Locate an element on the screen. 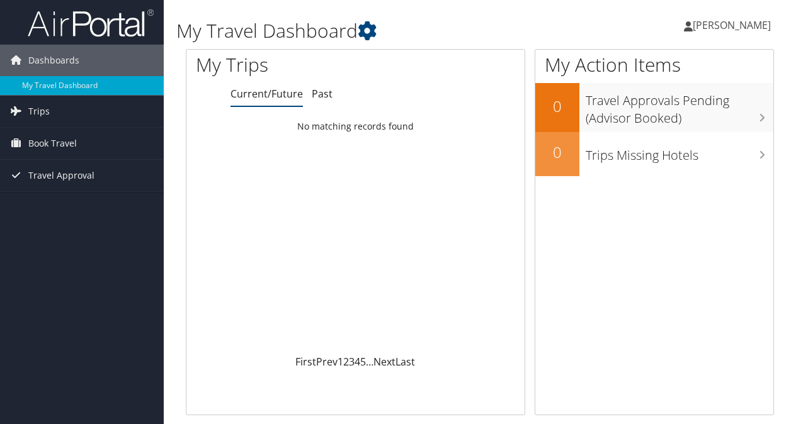 The image size is (796, 424). a: 3 is located at coordinates (351, 362).